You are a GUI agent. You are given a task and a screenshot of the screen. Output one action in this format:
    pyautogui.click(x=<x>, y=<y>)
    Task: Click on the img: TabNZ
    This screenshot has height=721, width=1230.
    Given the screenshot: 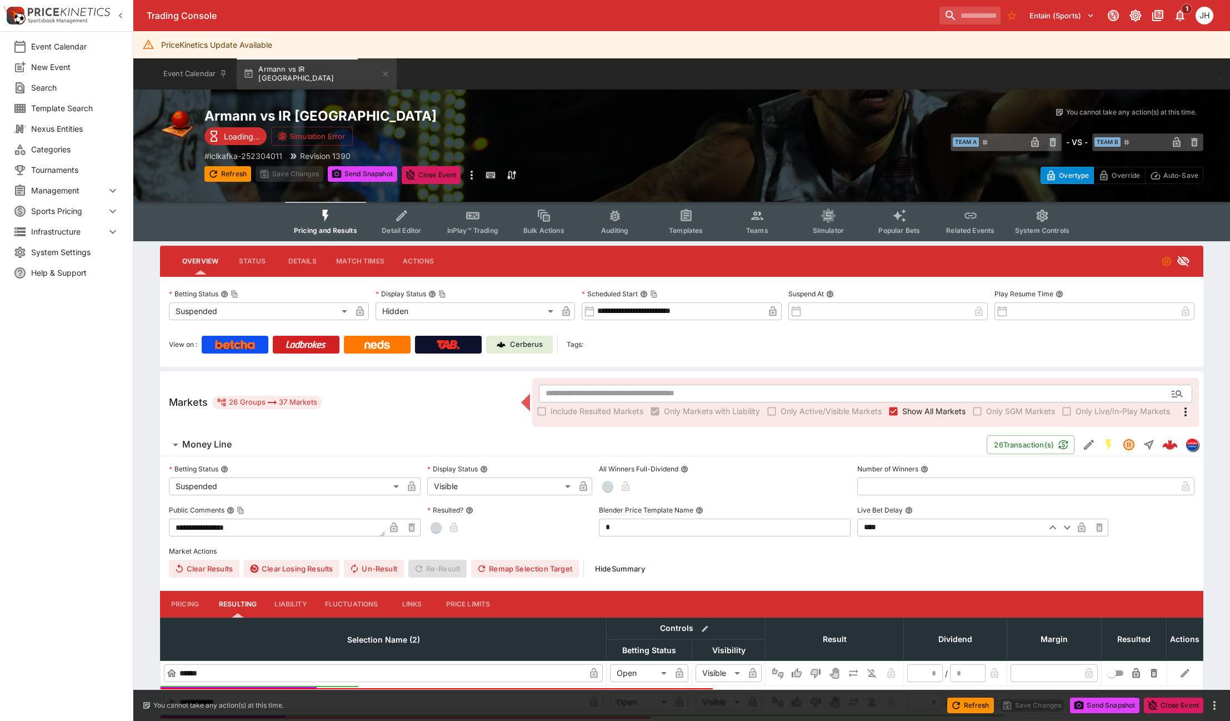 What is the action you would take?
    pyautogui.click(x=448, y=345)
    